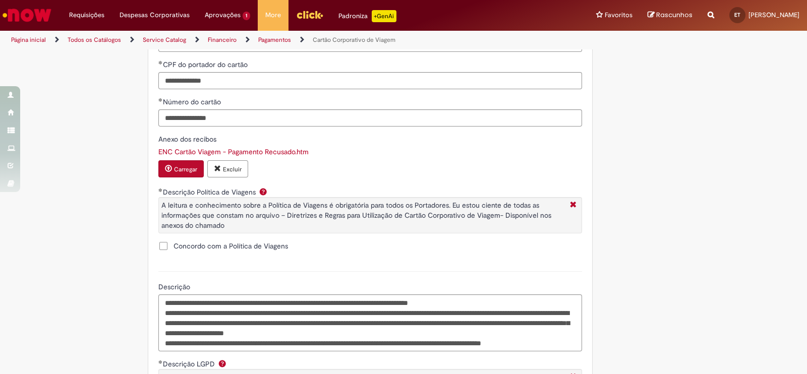  What do you see at coordinates (356, 215) in the screenshot?
I see `span: A leitura e conhecimento sobre a Política de Viagens é obrigatória para todos os Portadores. Eu e...` at bounding box center [356, 215].